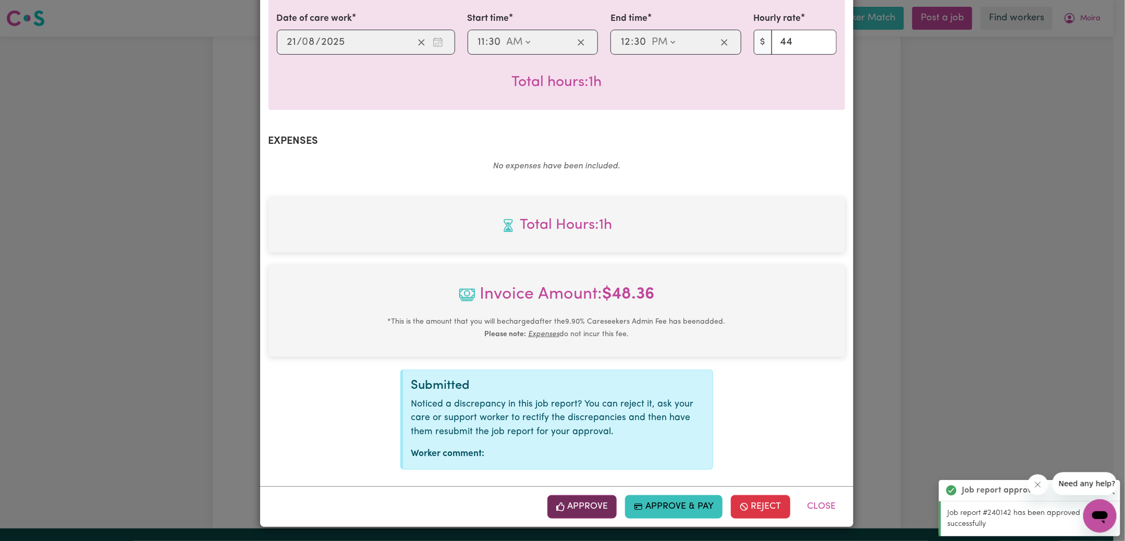 The height and width of the screenshot is (541, 1125). What do you see at coordinates (557, 166) in the screenshot?
I see `em: No expenses have been included.` at bounding box center [557, 166].